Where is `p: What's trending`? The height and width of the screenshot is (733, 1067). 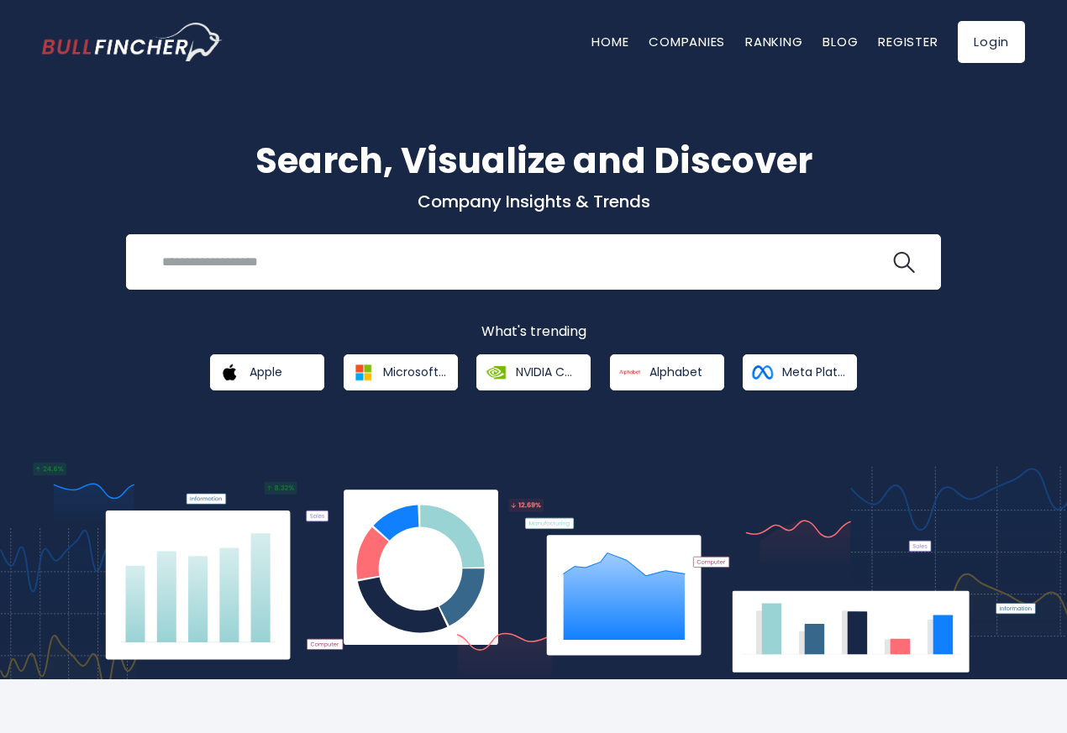 p: What's trending is located at coordinates (533, 332).